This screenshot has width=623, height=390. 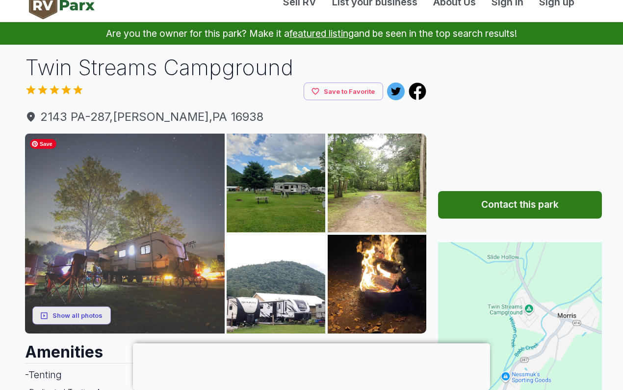 I want to click on img: AAcXr8oSSZT0Ipqd2fNpJ3y0YquV6gyH7kCNyQjs58LeRmTU40u-hhDYicoPy5T5XZhfUlgWX5uE-MOTJB6qra3tYR0nm1wjJ..., so click(x=276, y=183).